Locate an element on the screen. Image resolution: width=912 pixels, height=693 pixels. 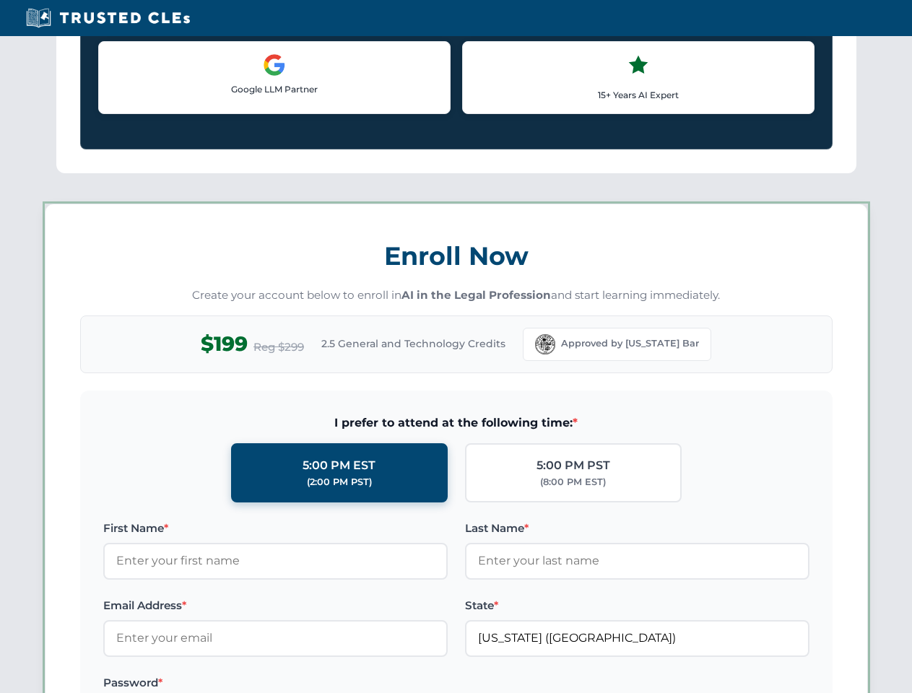
img: Florida Bar is located at coordinates (545, 344).